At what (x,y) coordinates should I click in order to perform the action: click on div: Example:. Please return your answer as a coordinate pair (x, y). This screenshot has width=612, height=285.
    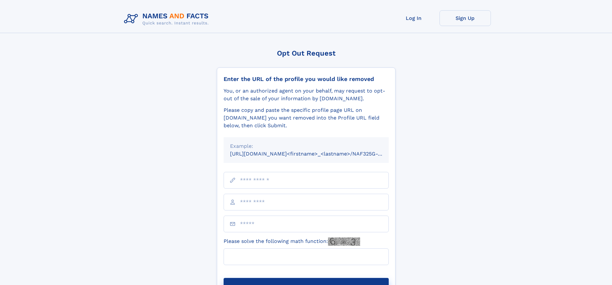
    Looking at the image, I should click on (306, 146).